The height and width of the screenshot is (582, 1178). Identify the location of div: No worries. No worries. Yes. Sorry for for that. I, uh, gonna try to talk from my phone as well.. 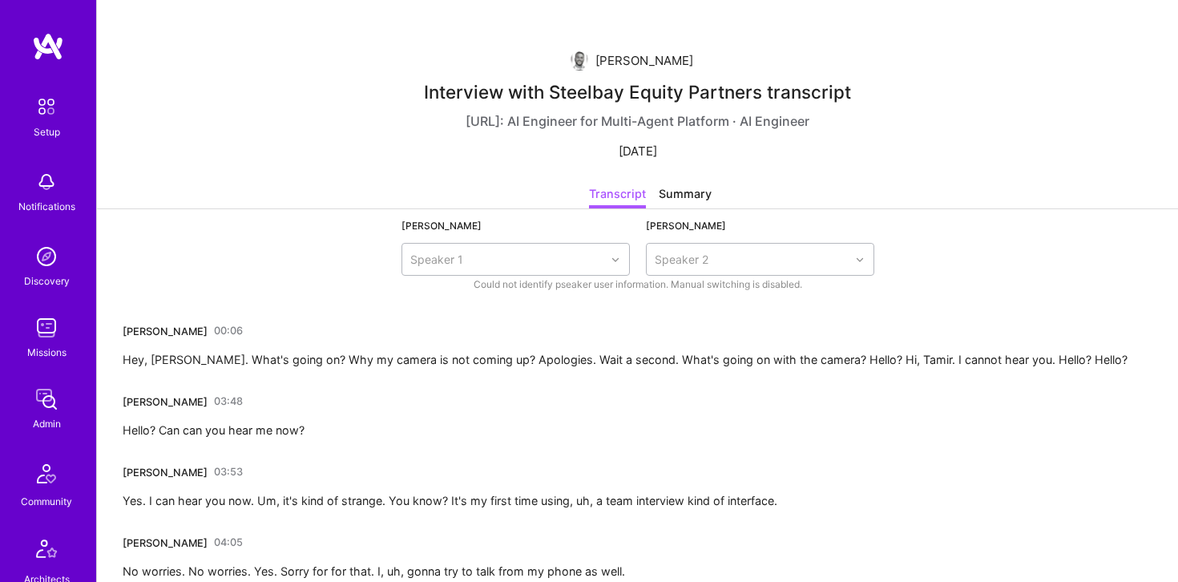
(373, 571).